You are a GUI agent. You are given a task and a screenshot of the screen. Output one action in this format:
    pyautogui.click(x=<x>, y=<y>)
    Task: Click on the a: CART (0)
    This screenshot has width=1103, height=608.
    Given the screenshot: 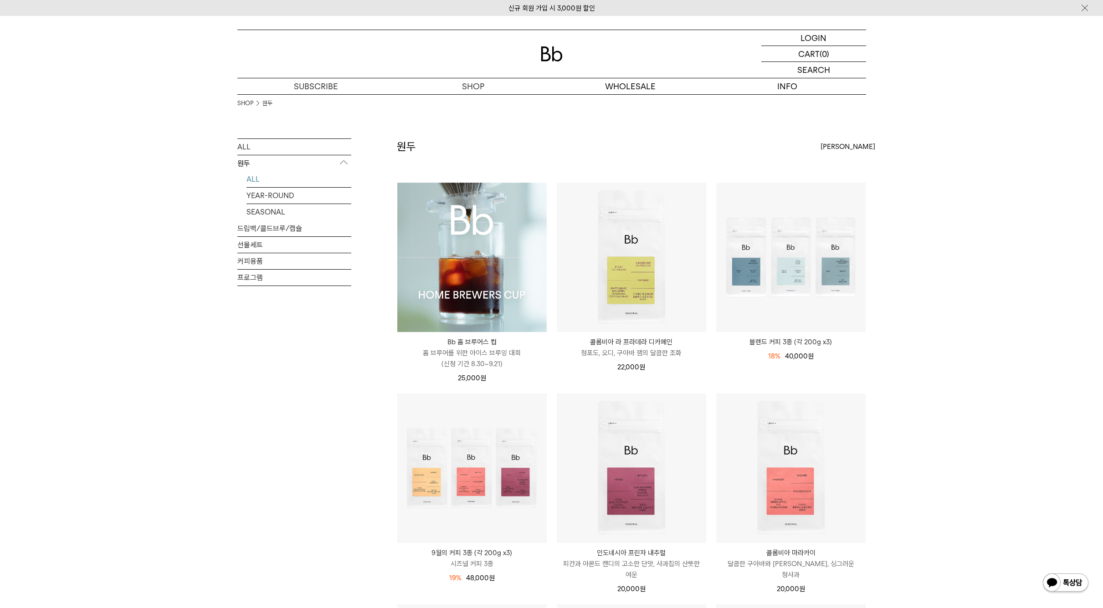 What is the action you would take?
    pyautogui.click(x=813, y=54)
    